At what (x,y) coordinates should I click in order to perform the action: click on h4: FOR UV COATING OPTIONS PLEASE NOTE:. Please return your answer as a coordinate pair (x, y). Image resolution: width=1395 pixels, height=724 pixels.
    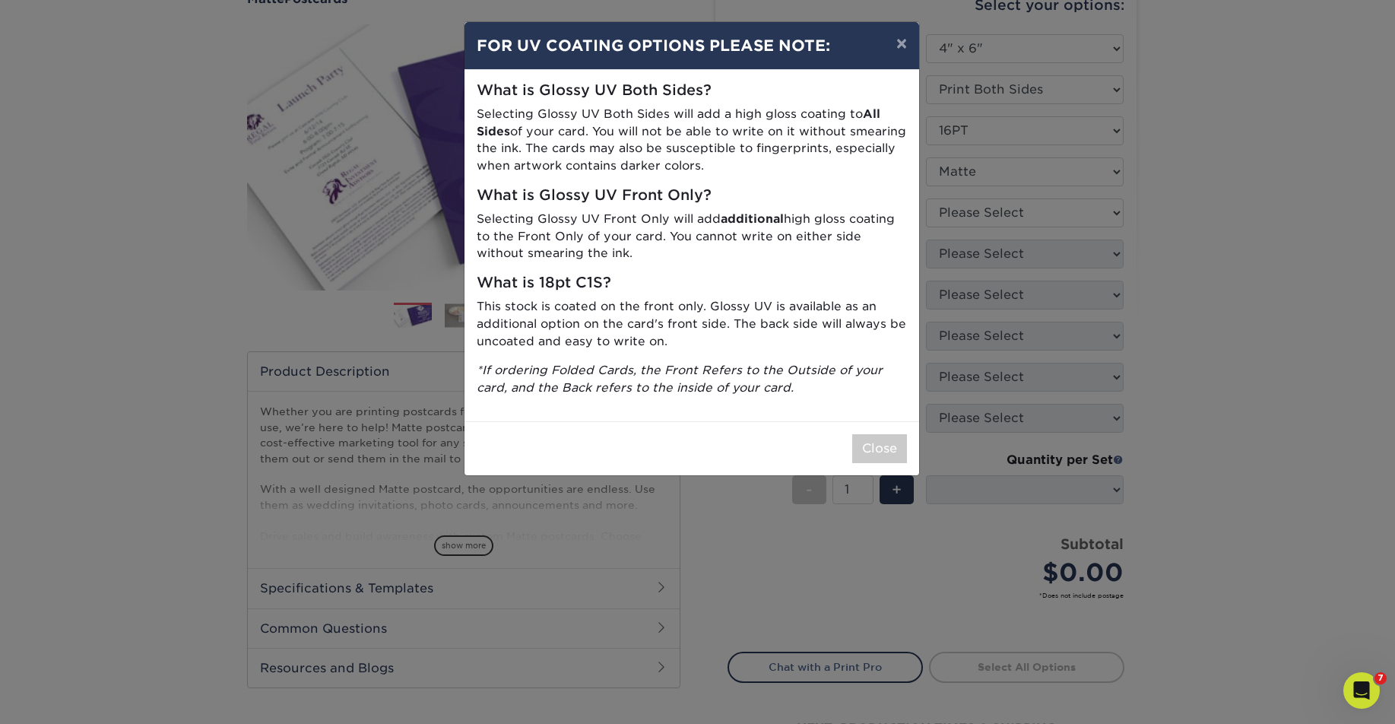
    Looking at the image, I should click on (692, 46).